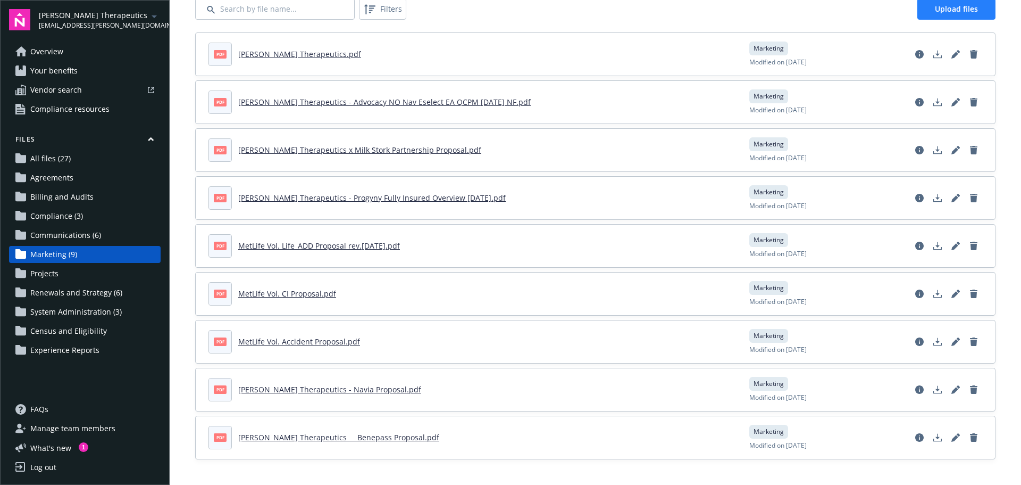 The image size is (1021, 485). What do you see at coordinates (85, 331) in the screenshot?
I see `a: Census and Eligibility` at bounding box center [85, 331].